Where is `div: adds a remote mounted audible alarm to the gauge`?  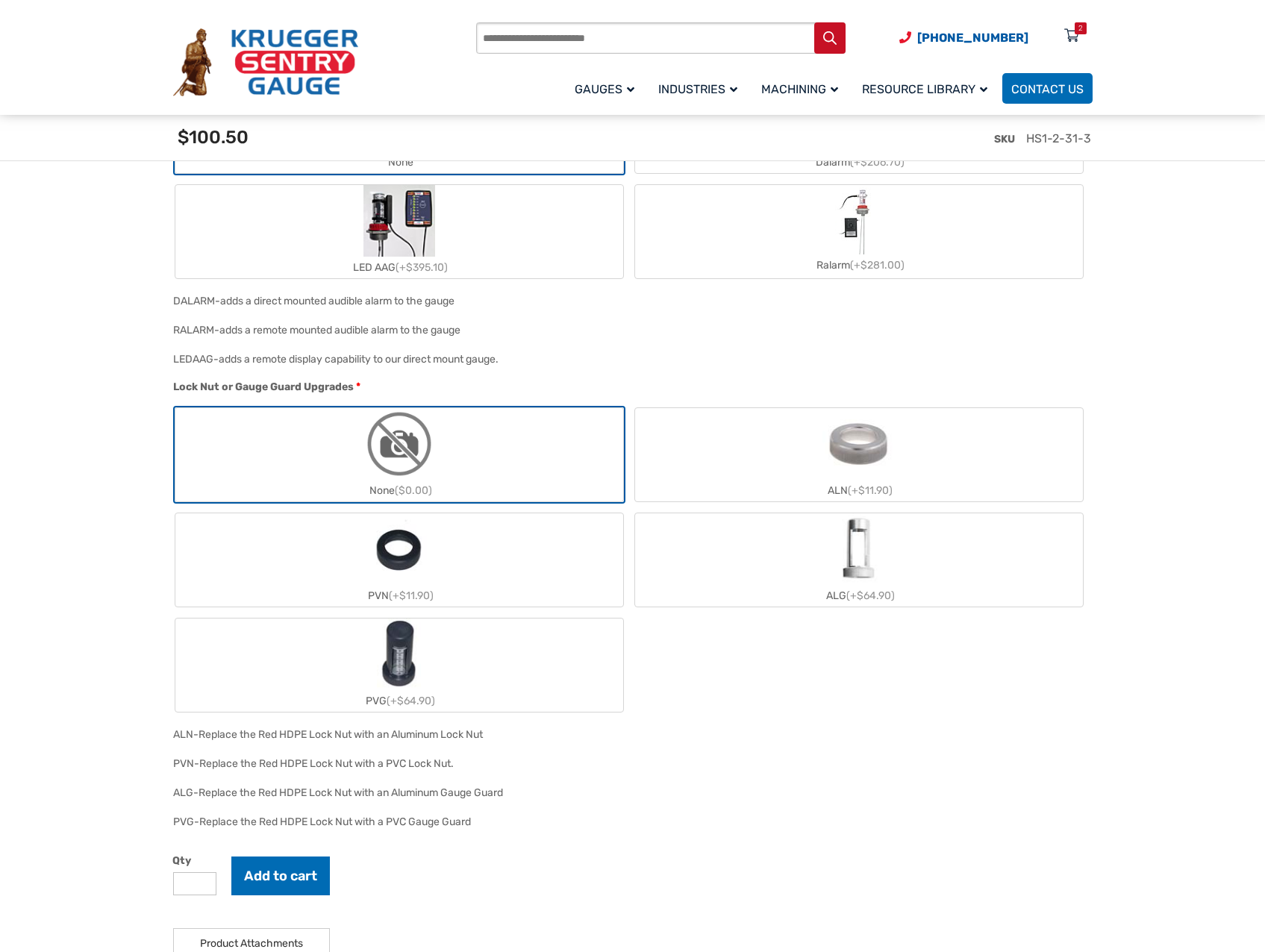
div: adds a remote mounted audible alarm to the gauge is located at coordinates (340, 330).